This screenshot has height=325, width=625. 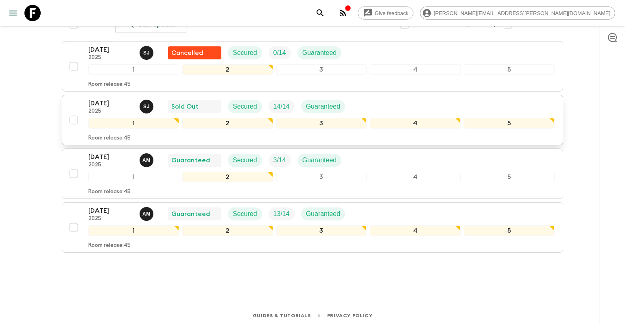 What do you see at coordinates (386, 13) in the screenshot?
I see `a: Give feedback` at bounding box center [386, 13].